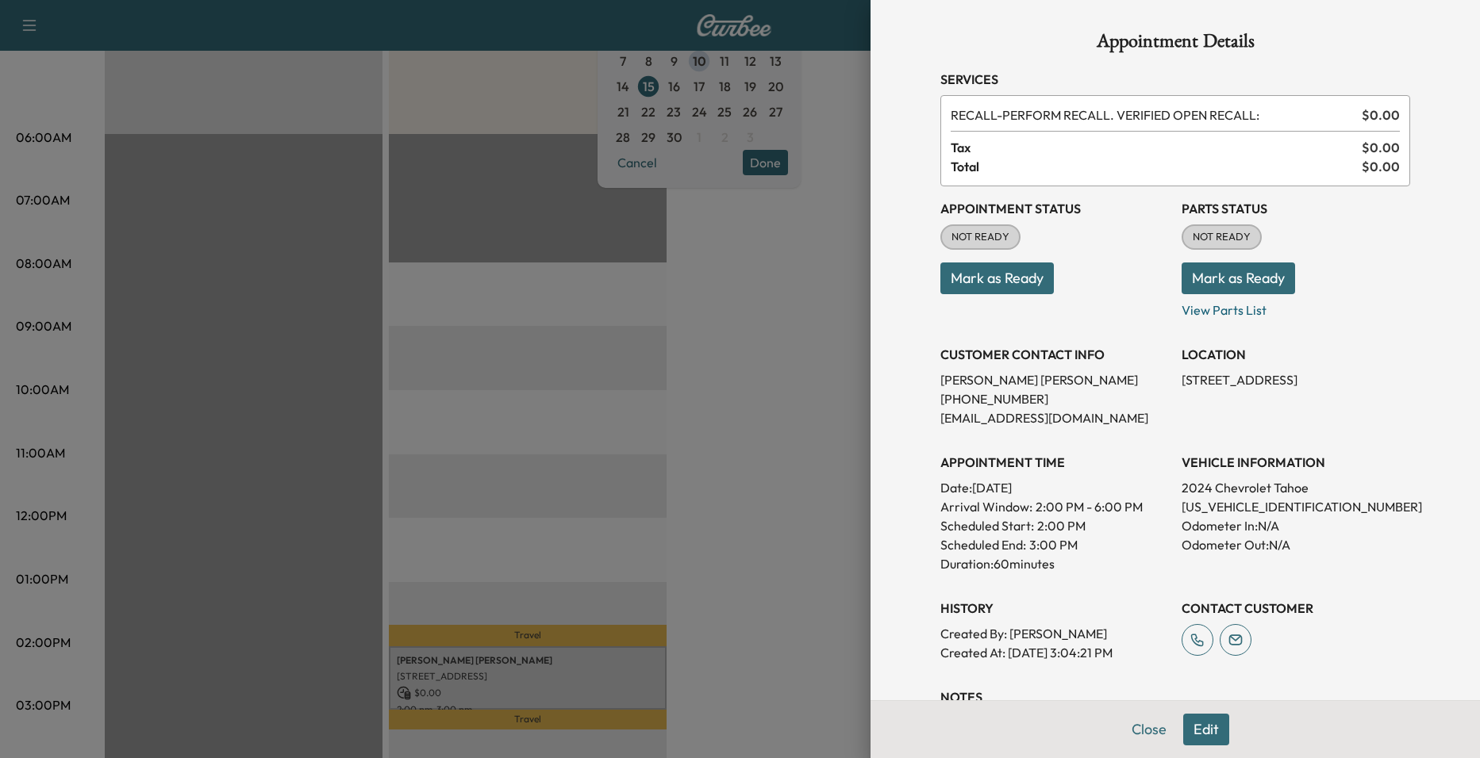 The width and height of the screenshot is (1480, 758). What do you see at coordinates (1296, 488) in the screenshot?
I see `p: 2024 Chevrolet Tahoe` at bounding box center [1296, 488].